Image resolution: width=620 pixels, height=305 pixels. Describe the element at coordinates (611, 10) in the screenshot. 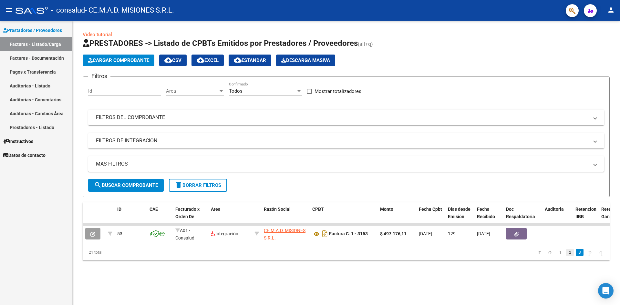

I see `mat-icon: person` at that location.